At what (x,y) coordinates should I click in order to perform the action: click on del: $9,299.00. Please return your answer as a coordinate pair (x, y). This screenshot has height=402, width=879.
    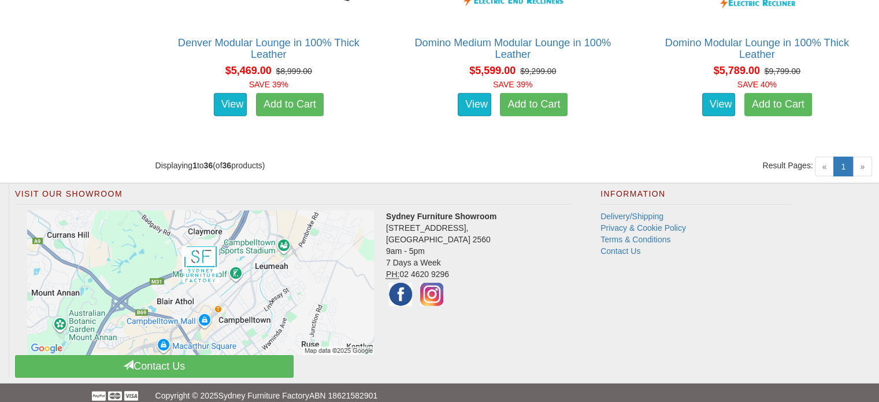
    Looking at the image, I should click on (538, 71).